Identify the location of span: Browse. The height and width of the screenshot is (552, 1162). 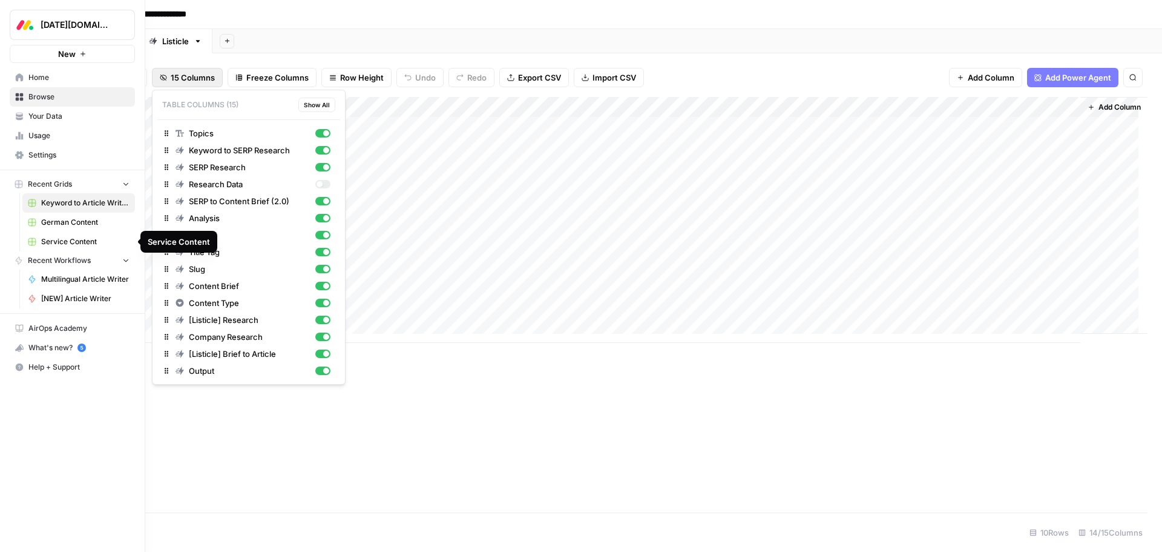
(79, 97).